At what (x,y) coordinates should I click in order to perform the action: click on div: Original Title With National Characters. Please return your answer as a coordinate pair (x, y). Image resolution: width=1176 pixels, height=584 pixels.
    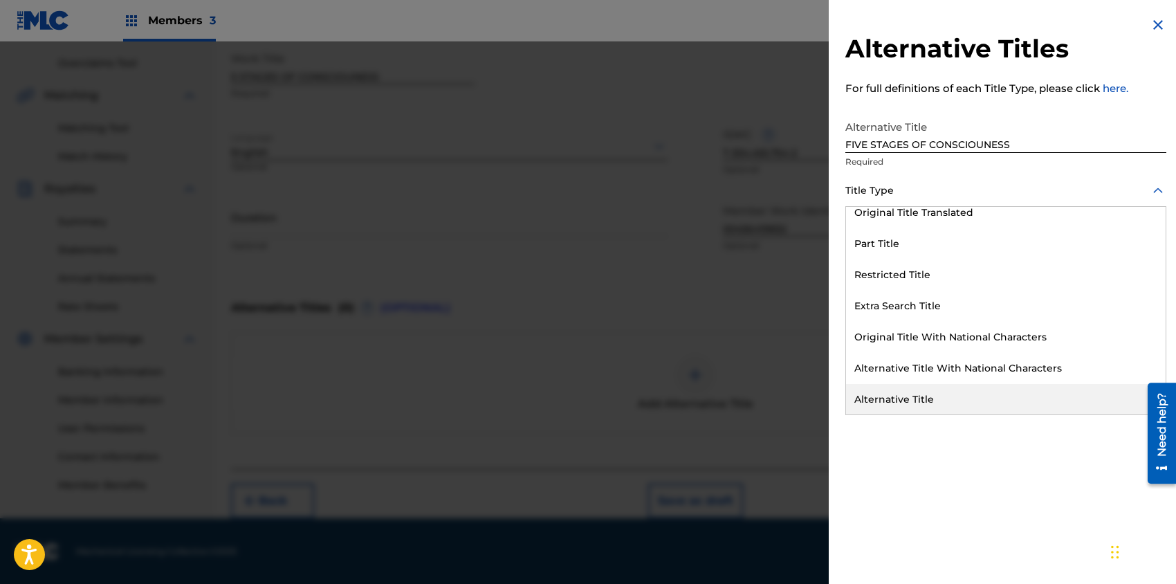
    Looking at the image, I should click on (1005, 337).